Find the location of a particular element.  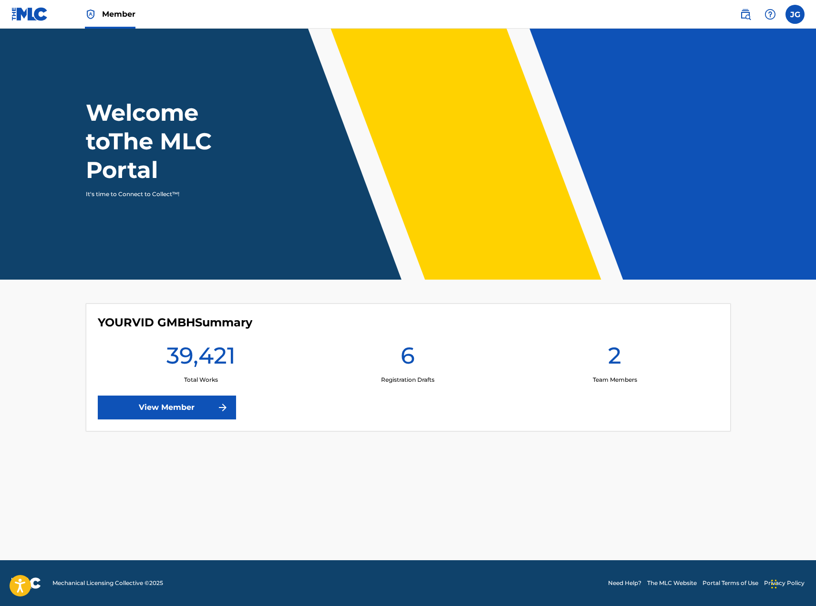

p: Total Works is located at coordinates (201, 380).